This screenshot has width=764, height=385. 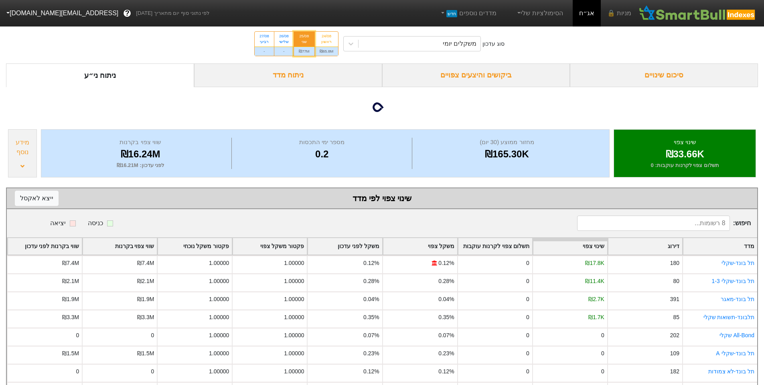 I want to click on div: יציאה, so click(x=58, y=223).